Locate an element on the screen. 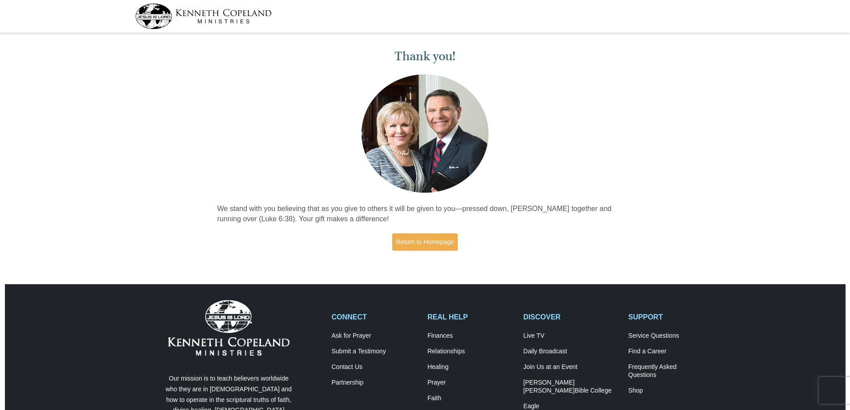 This screenshot has width=850, height=410. h2: SUPPORT is located at coordinates (672, 317).